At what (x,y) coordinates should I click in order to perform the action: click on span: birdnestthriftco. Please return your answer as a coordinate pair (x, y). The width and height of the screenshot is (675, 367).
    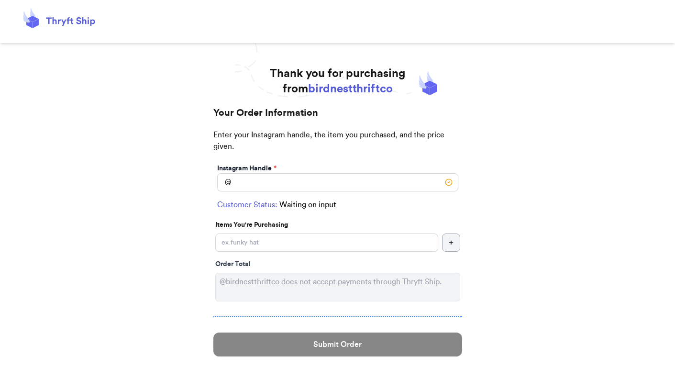
    Looking at the image, I should click on (350, 89).